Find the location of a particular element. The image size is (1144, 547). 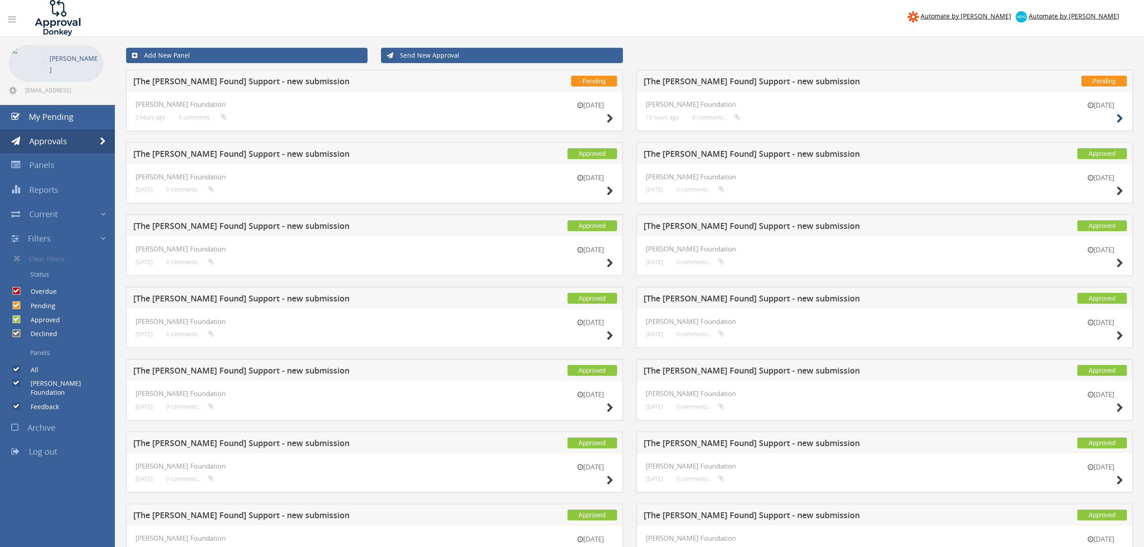

span: Archive is located at coordinates (41, 427).